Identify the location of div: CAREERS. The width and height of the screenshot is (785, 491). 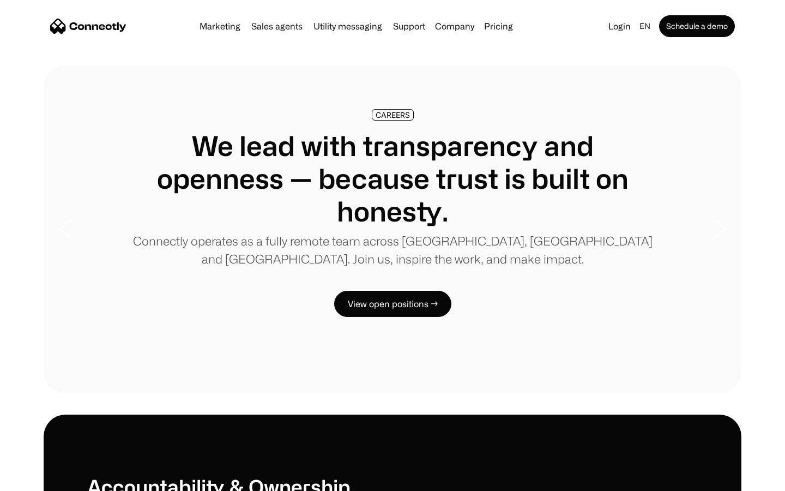
(393, 114).